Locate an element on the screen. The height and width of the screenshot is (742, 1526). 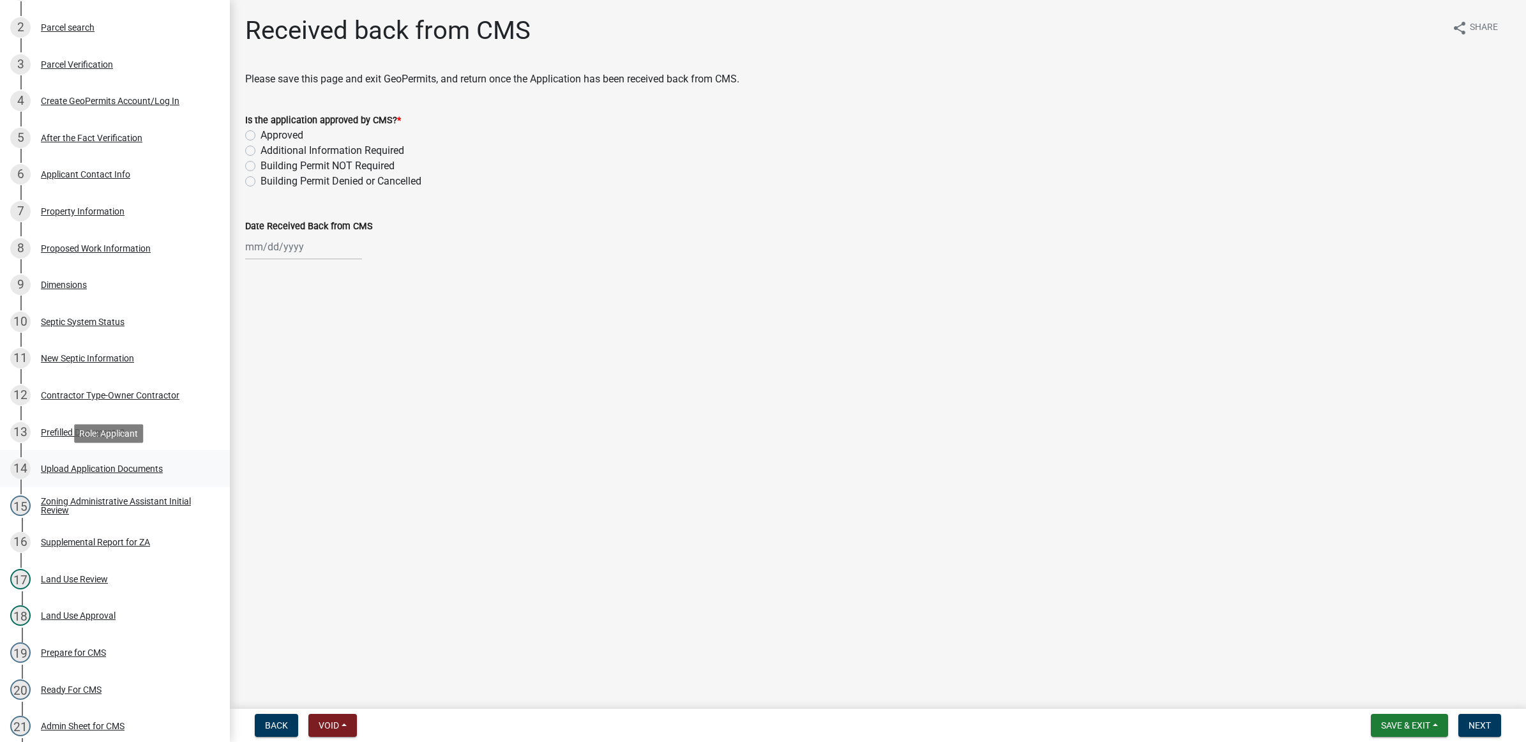
button: Void is located at coordinates (333, 725).